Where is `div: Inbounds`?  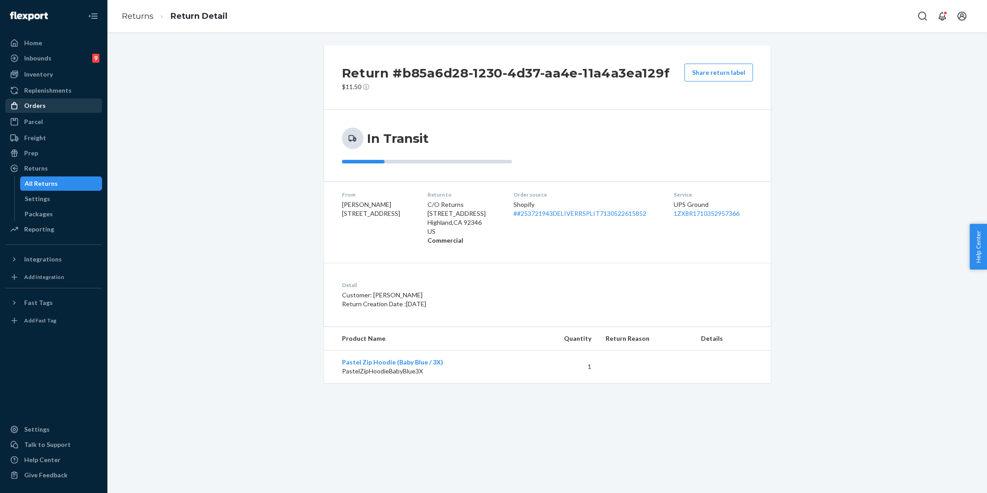 div: Inbounds is located at coordinates (38, 58).